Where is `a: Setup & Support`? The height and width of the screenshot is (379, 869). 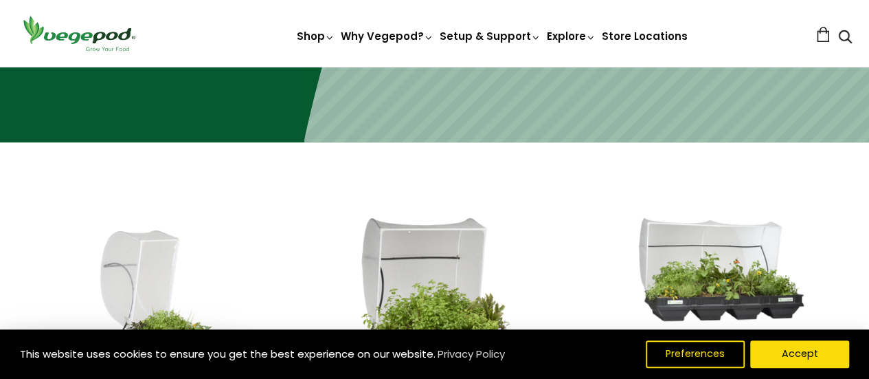 a: Setup & Support is located at coordinates (491, 36).